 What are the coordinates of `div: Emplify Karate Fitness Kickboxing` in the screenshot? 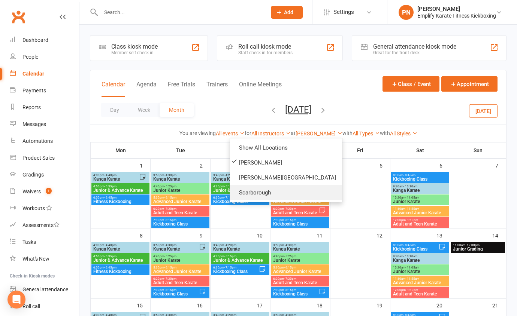 It's located at (457, 16).